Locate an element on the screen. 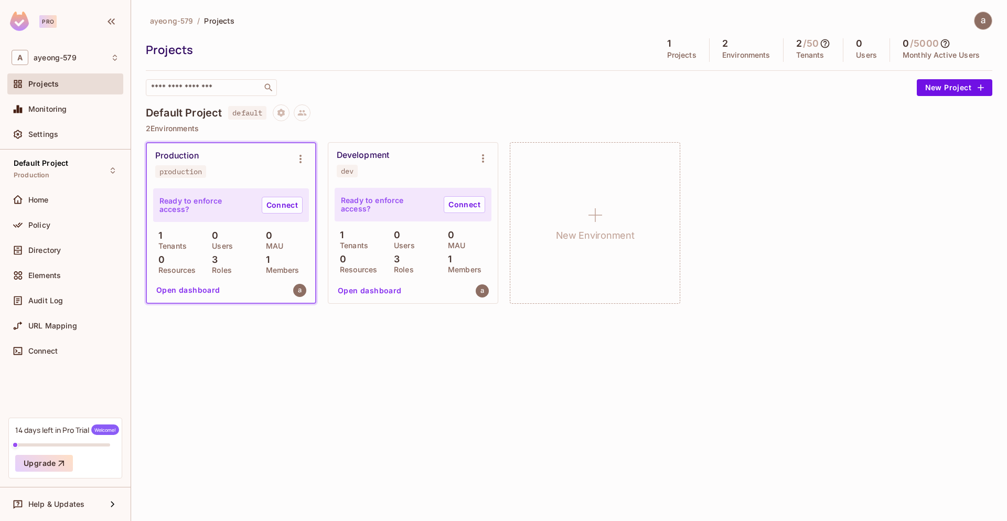 This screenshot has height=521, width=1007. span: Settings is located at coordinates (43, 134).